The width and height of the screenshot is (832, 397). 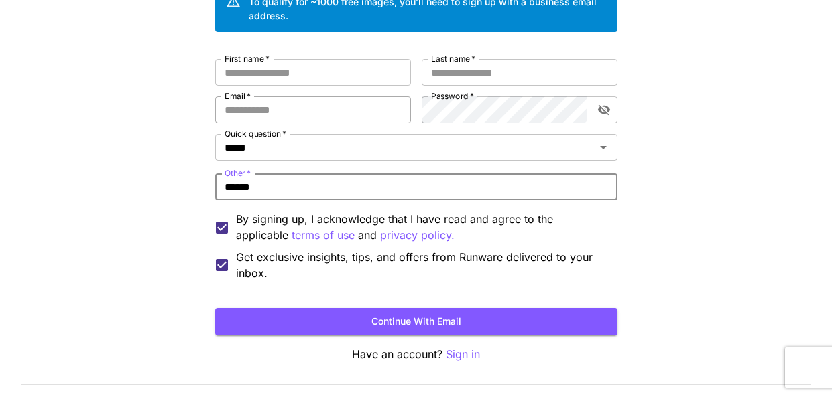 I want to click on label: Last name, so click(x=453, y=58).